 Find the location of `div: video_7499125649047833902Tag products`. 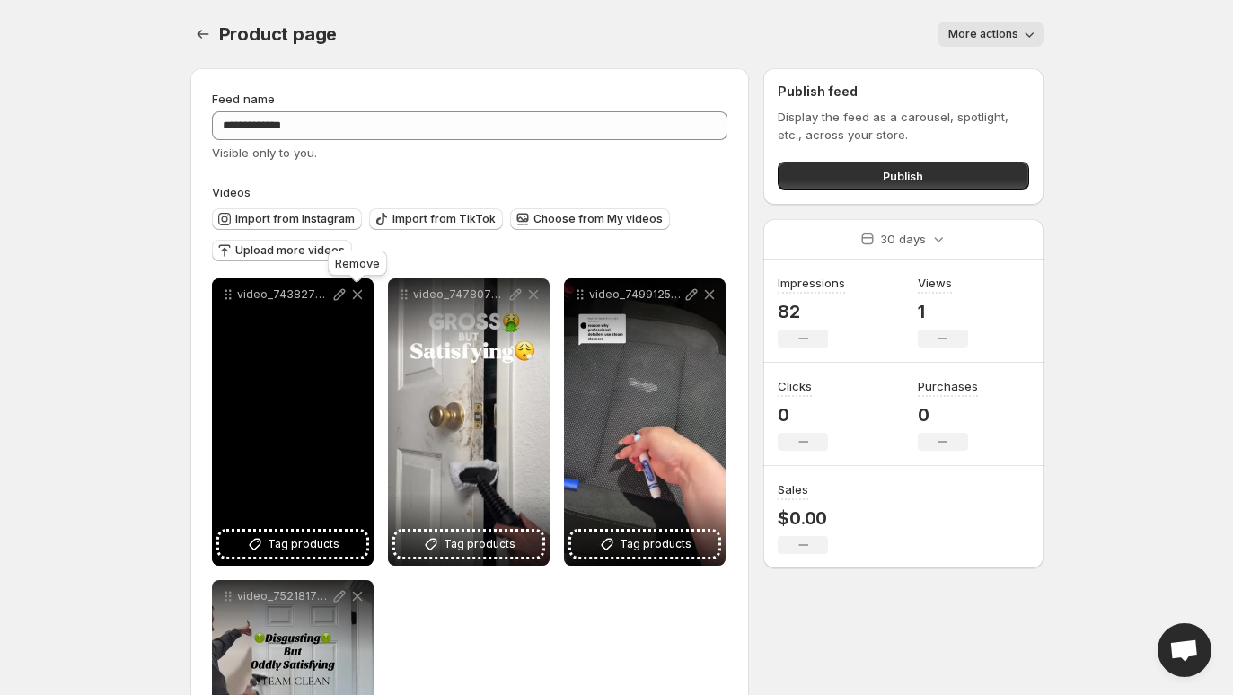

div: video_7499125649047833902Tag products is located at coordinates (645, 422).